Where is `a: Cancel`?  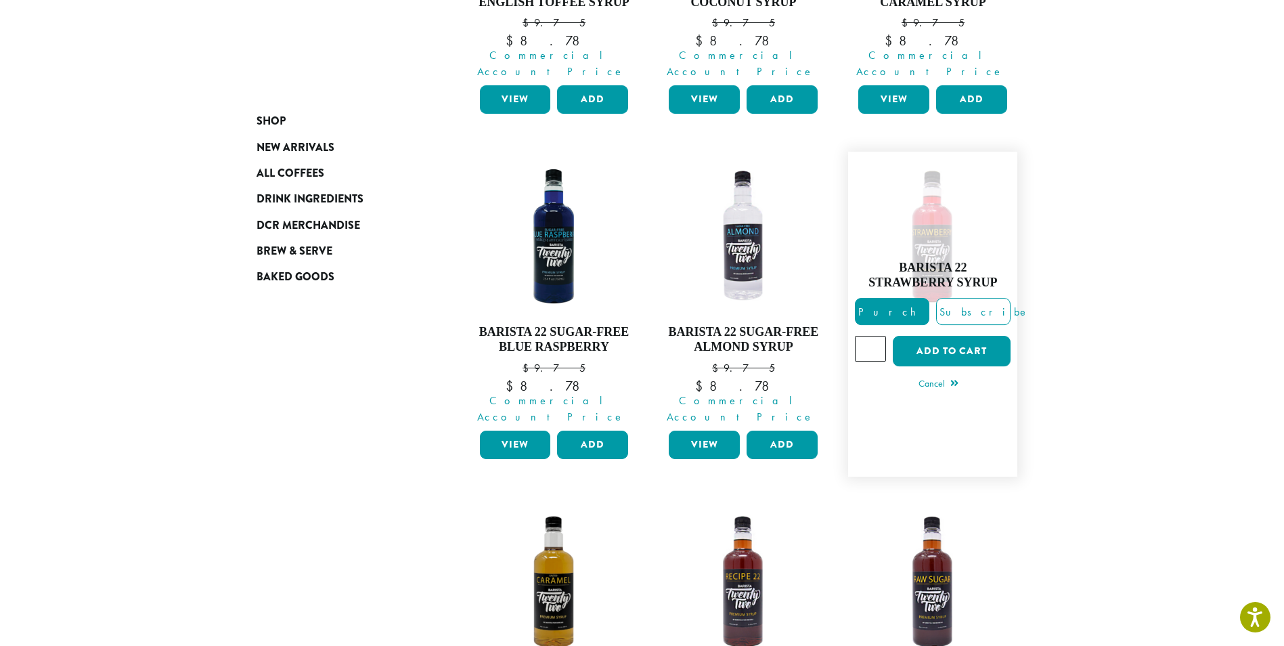 a: Cancel is located at coordinates (938, 385).